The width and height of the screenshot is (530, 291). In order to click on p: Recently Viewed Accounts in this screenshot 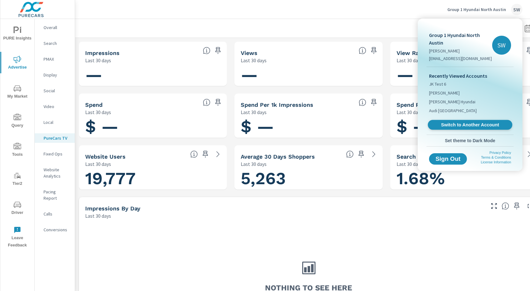, I will do `click(470, 76)`.